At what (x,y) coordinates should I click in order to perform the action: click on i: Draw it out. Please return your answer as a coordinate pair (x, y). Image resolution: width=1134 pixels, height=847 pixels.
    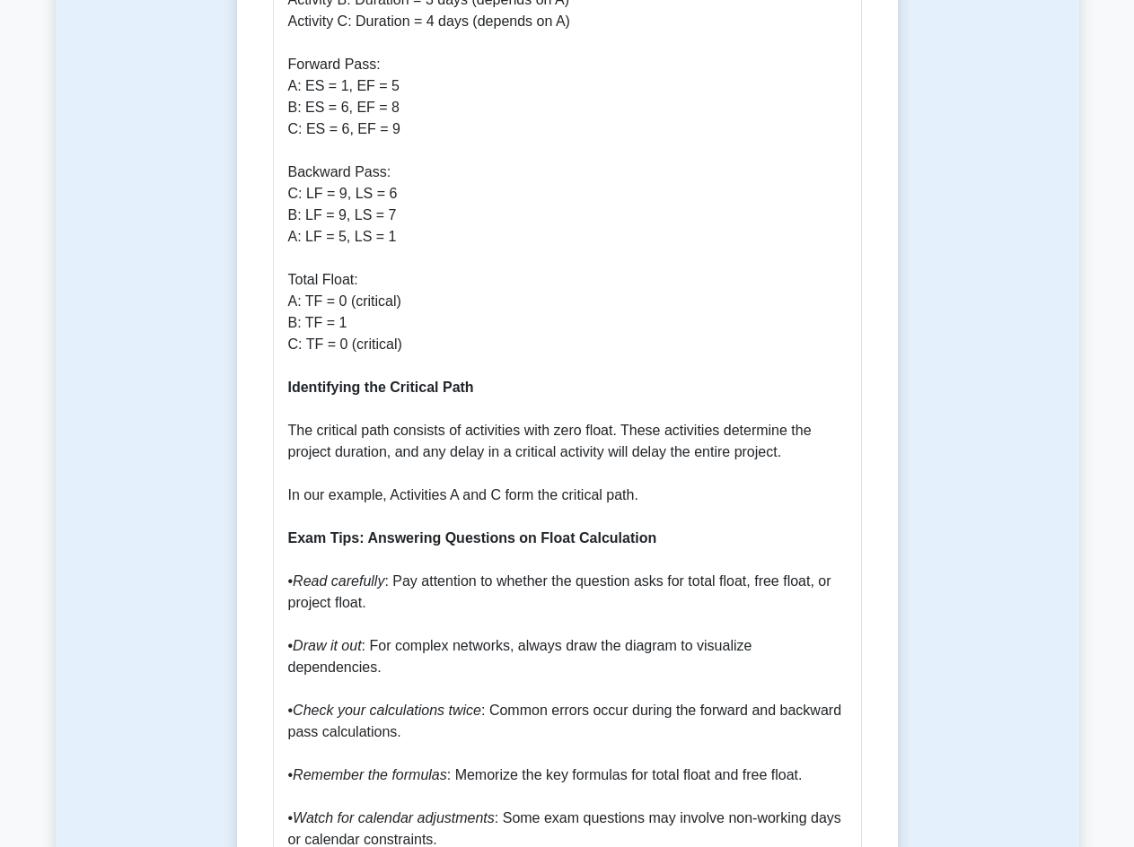
    Looking at the image, I should click on (327, 645).